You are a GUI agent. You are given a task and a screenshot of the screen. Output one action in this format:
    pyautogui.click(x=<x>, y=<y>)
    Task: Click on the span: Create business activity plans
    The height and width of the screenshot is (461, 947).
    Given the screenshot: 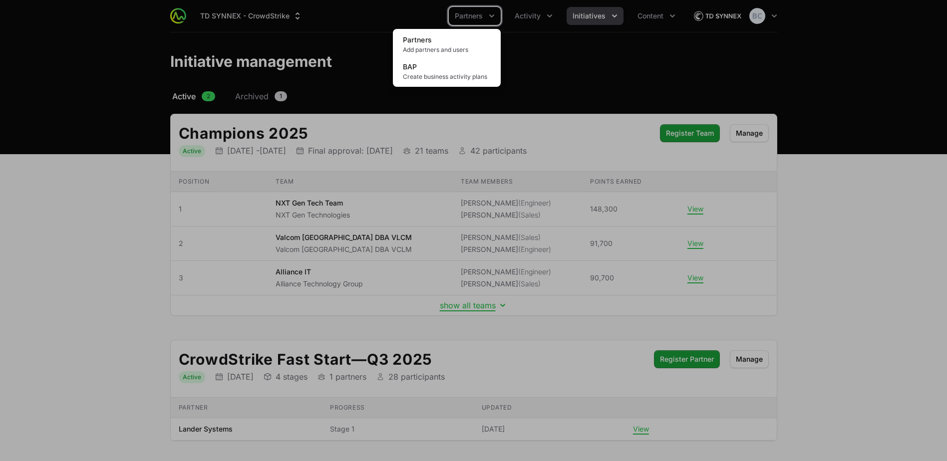 What is the action you would take?
    pyautogui.click(x=447, y=77)
    